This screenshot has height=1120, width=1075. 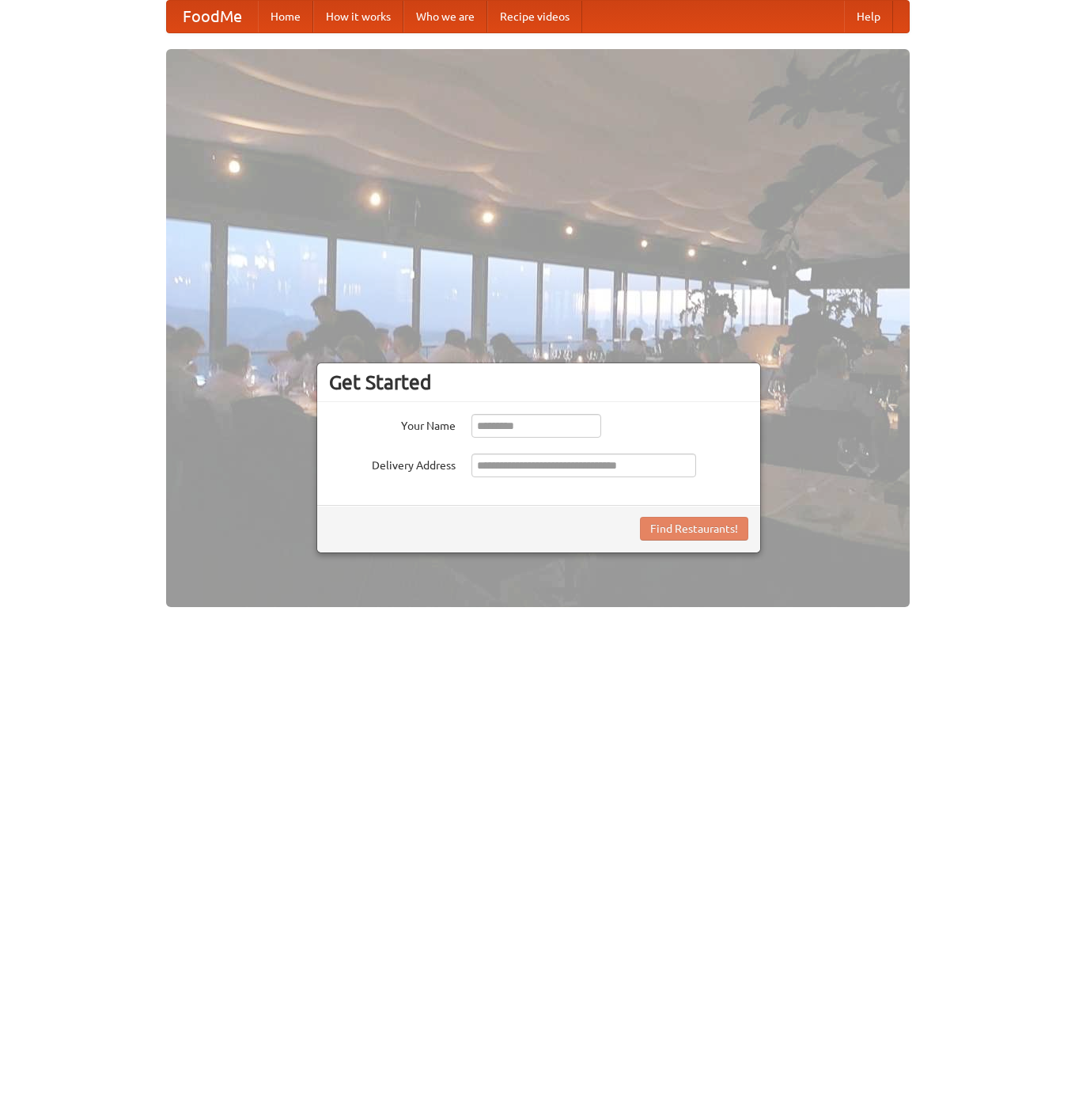 What do you see at coordinates (358, 17) in the screenshot?
I see `a: How it works` at bounding box center [358, 17].